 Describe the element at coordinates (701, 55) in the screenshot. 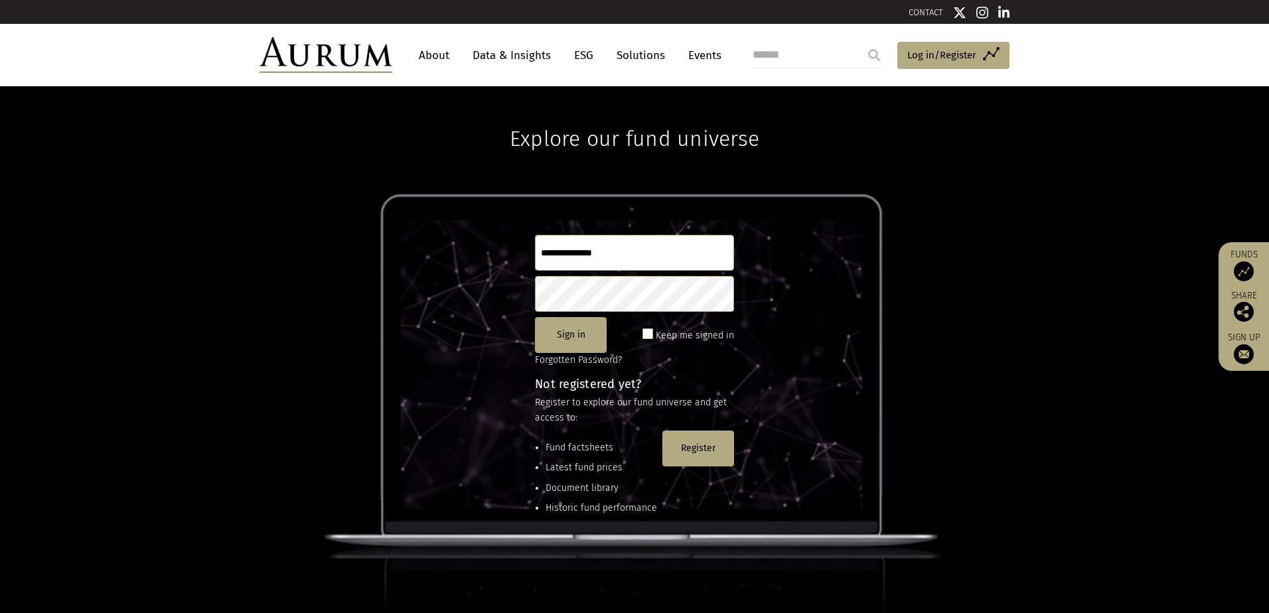

I see `a: Events` at that location.